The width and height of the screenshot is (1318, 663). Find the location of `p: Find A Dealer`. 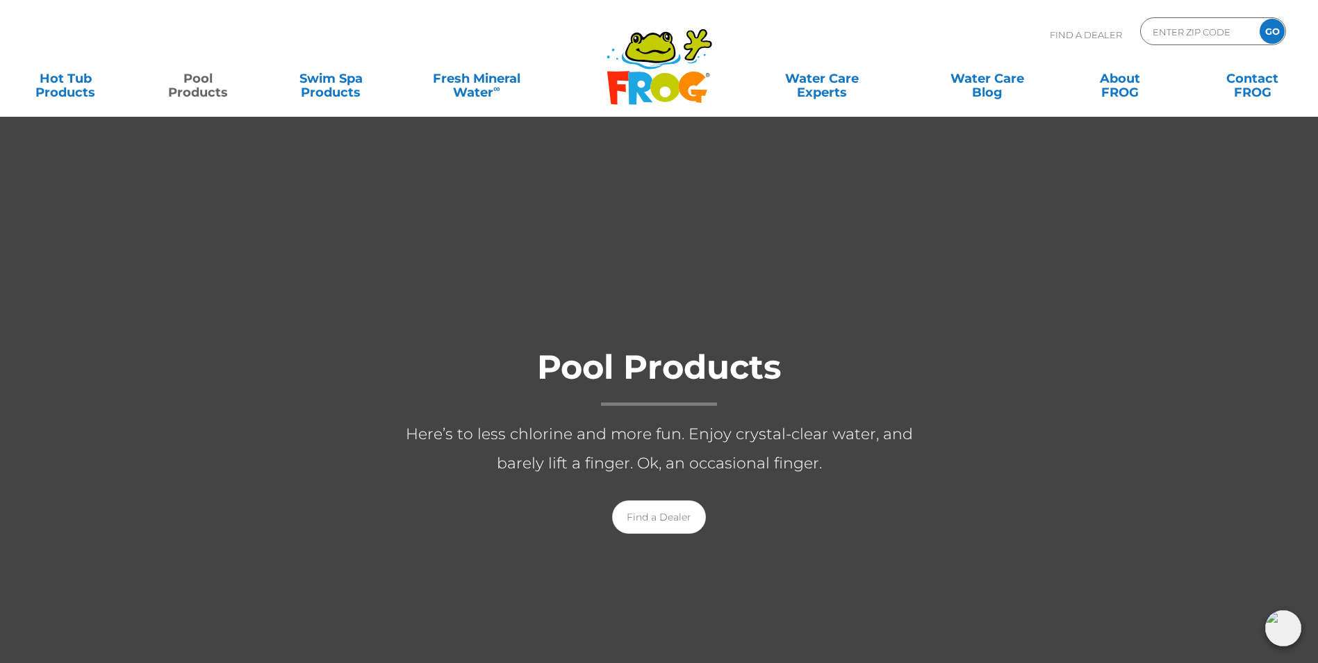

p: Find A Dealer is located at coordinates (1086, 35).